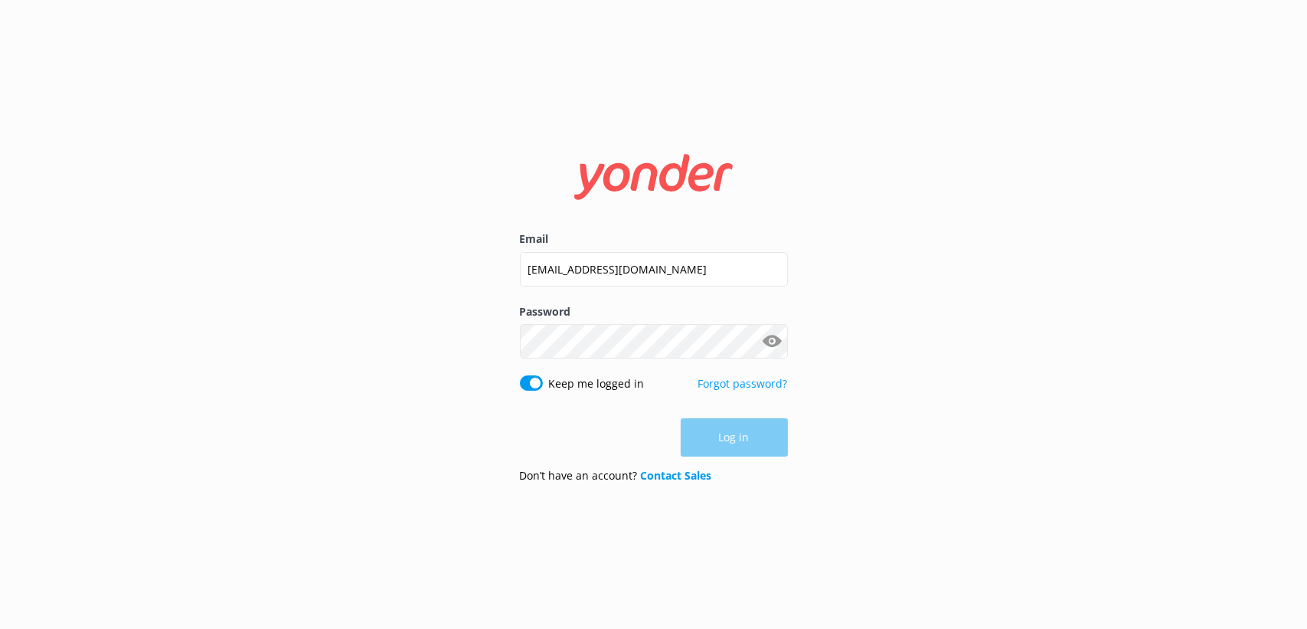 Image resolution: width=1307 pixels, height=629 pixels. Describe the element at coordinates (743, 383) in the screenshot. I see `a: Forgot password?` at that location.